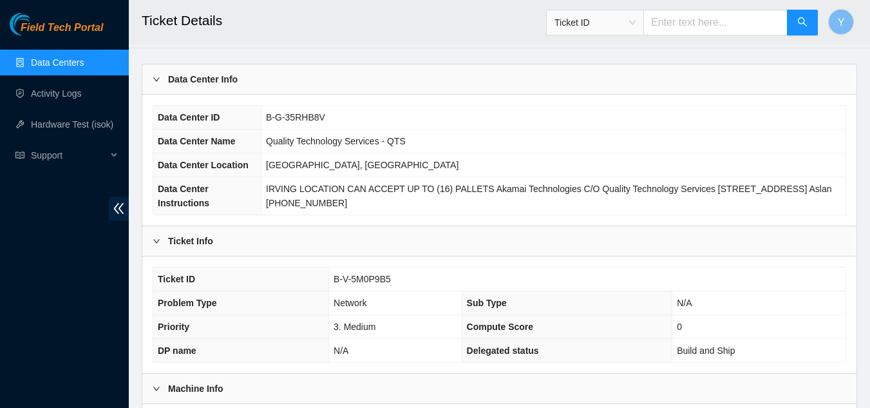 This screenshot has height=408, width=870. Describe the element at coordinates (20, 155) in the screenshot. I see `span: read` at that location.